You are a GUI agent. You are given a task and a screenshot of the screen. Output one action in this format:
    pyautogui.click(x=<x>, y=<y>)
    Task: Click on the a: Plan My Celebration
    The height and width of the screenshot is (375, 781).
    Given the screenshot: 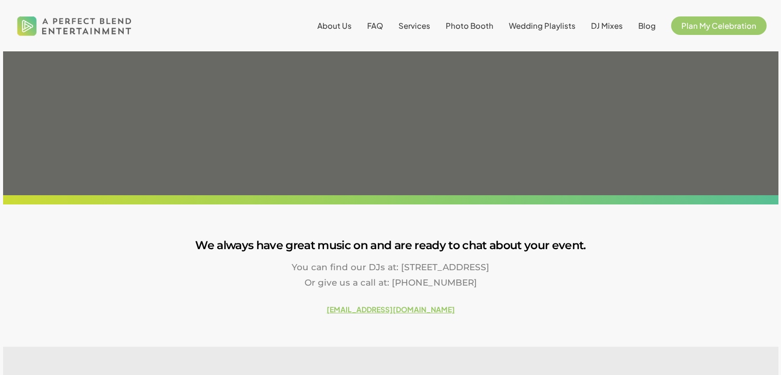 What is the action you would take?
    pyautogui.click(x=719, y=26)
    